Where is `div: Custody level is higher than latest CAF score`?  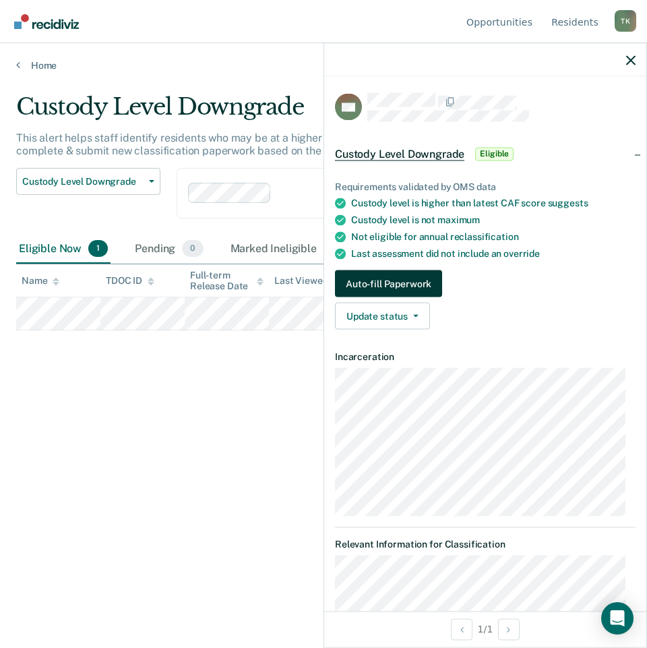
div: Custody level is higher than latest CAF score is located at coordinates (494, 203).